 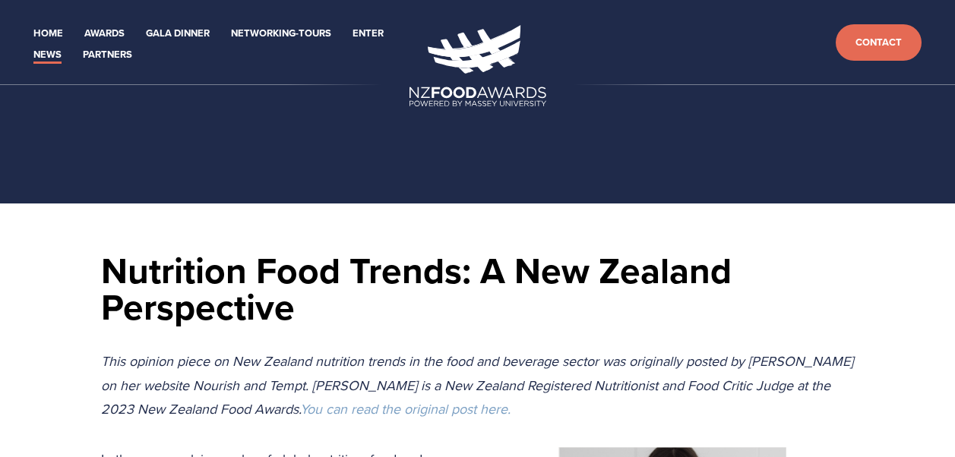 I want to click on a: News, so click(x=47, y=55).